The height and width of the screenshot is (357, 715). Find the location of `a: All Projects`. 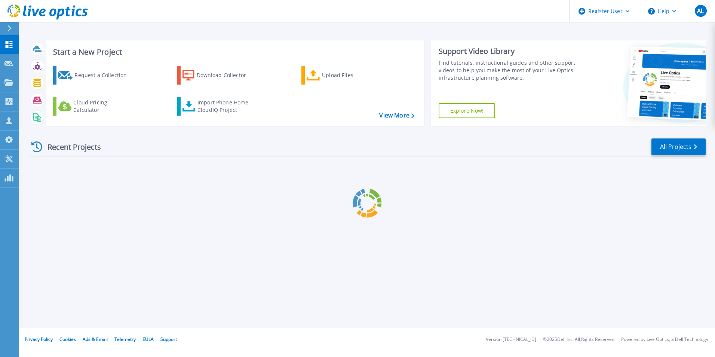

a: All Projects is located at coordinates (678, 147).